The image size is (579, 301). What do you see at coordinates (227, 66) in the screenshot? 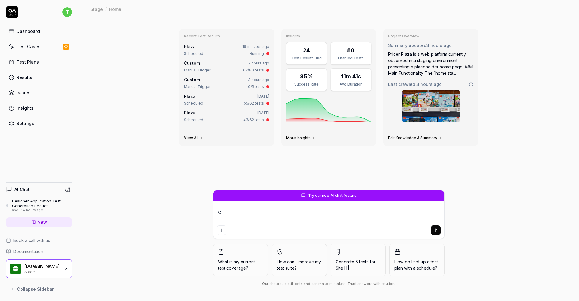
I see `a: Custom2 hours agoManual Trigger67/80 tests` at bounding box center [227, 66].